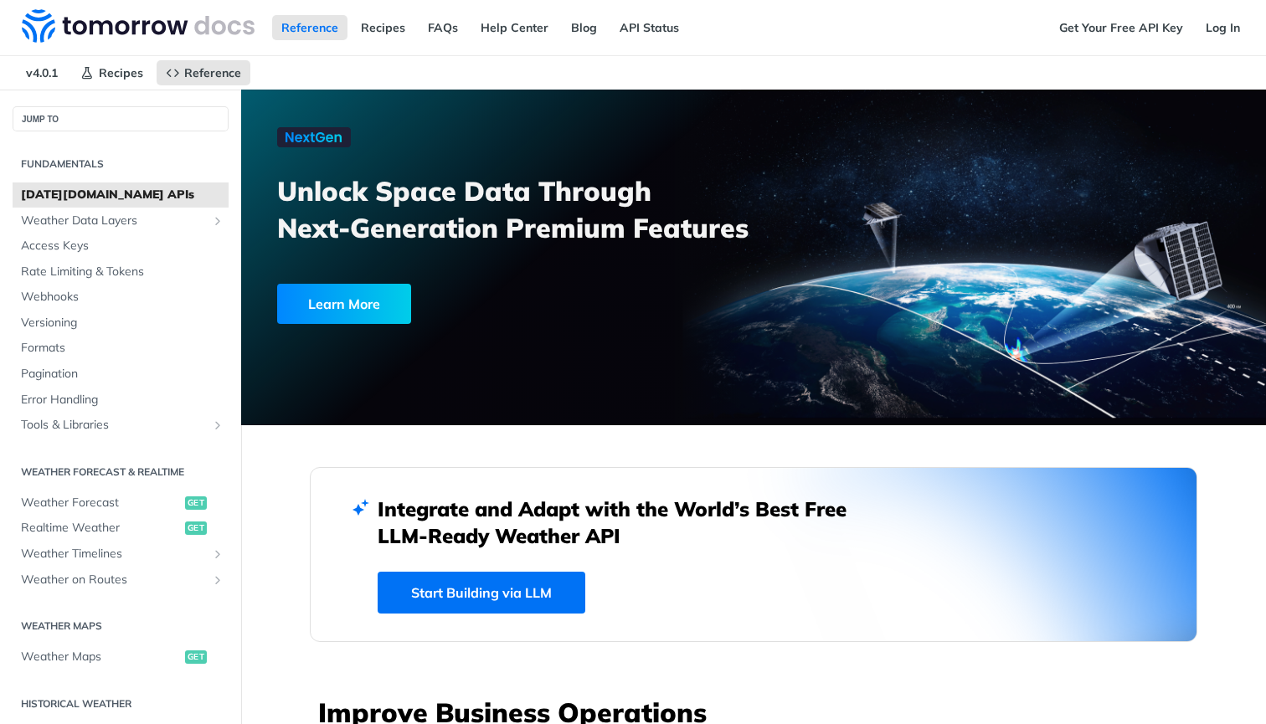  What do you see at coordinates (122, 323) in the screenshot?
I see `span: Versioning` at bounding box center [122, 323].